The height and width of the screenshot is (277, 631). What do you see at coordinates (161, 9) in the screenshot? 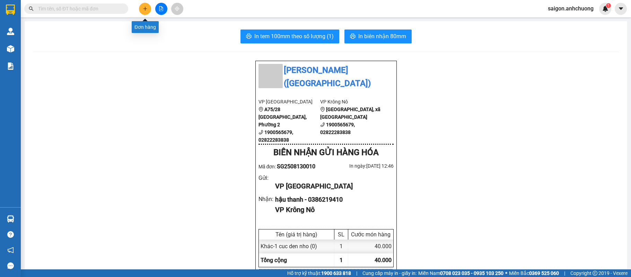
I see `button: file-add` at bounding box center [161, 9].